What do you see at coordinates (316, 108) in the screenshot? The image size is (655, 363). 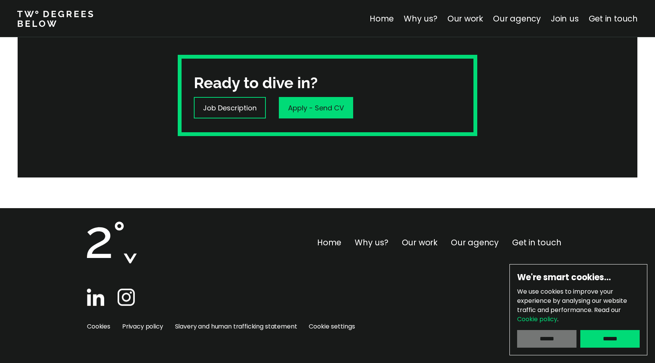 I see `p: Apply - Send CV` at bounding box center [316, 108].